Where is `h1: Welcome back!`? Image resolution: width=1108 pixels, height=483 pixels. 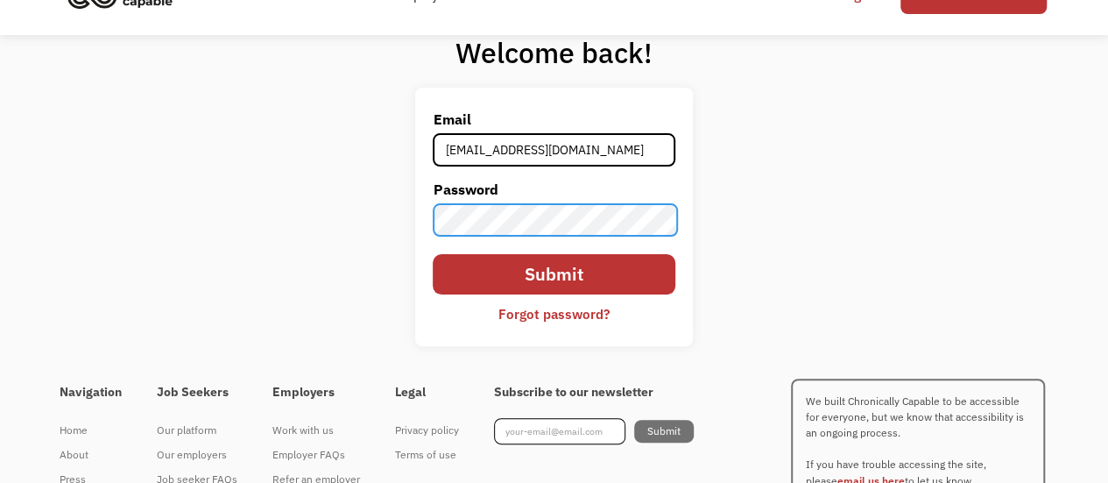
h1: Welcome back! is located at coordinates (554, 53).